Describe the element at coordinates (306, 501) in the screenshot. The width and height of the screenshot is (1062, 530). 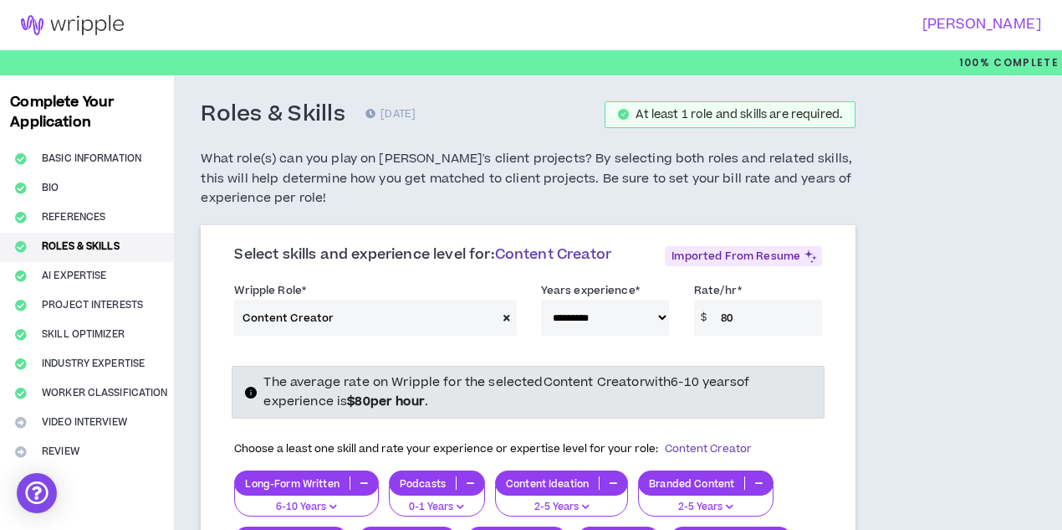
I see `button: 6-10 Years` at that location.